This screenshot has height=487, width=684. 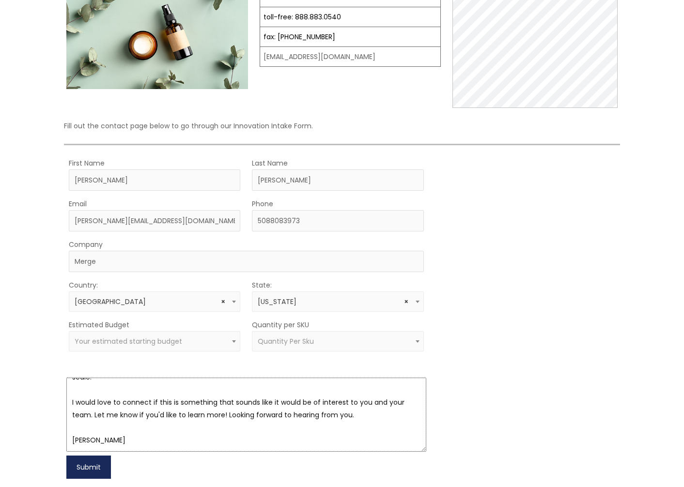 What do you see at coordinates (246, 262) in the screenshot?
I see `input: Company Name` at bounding box center [246, 262].